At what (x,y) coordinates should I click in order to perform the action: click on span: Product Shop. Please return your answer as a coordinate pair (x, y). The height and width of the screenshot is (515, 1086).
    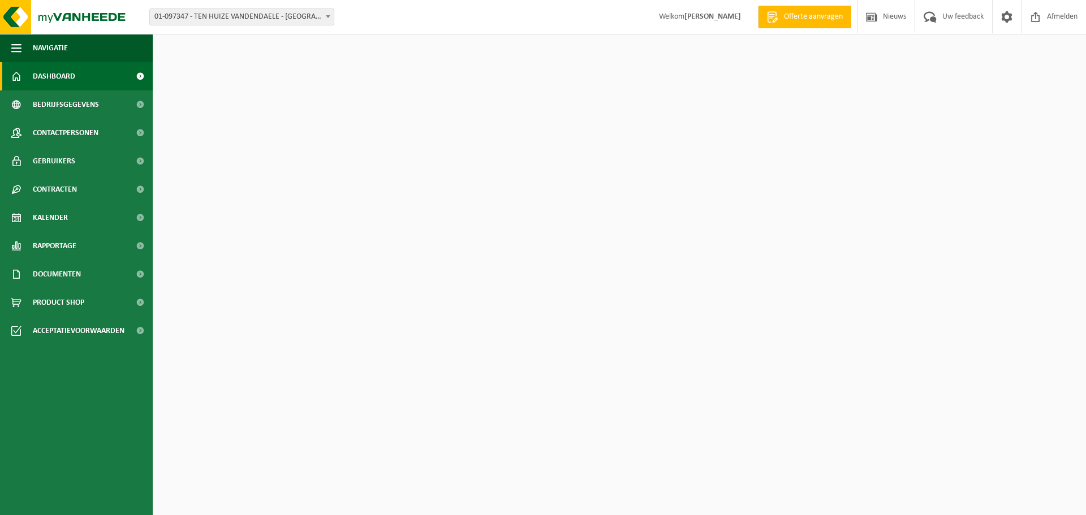
    Looking at the image, I should click on (58, 302).